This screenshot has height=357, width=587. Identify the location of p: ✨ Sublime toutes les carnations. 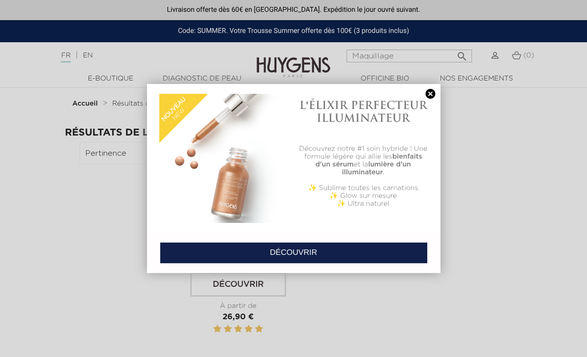
(363, 188).